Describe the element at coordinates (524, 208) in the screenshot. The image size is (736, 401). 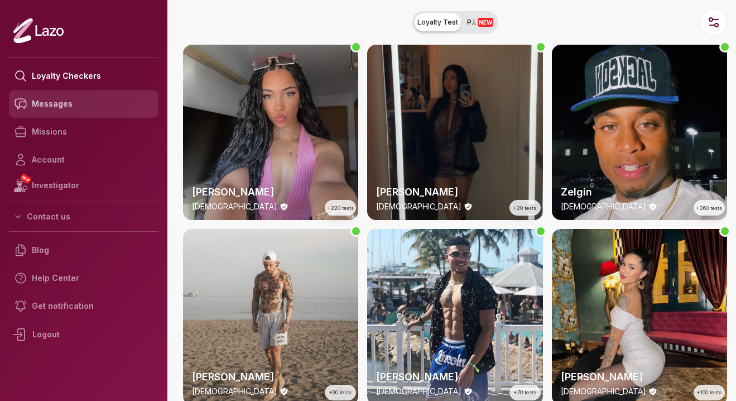
I see `span: +20 tests` at that location.